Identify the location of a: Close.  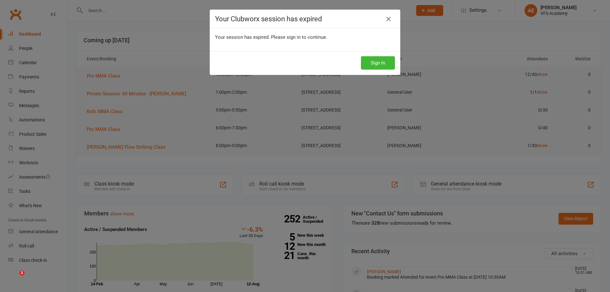
(389, 19).